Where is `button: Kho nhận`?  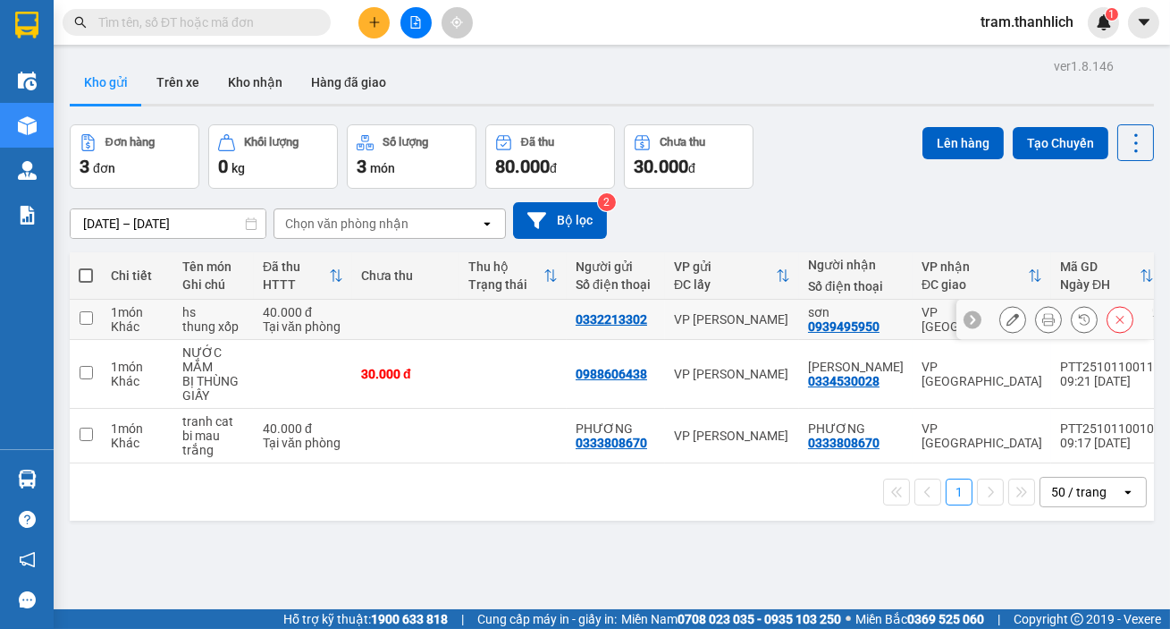 button: Kho nhận is located at coordinates (255, 82).